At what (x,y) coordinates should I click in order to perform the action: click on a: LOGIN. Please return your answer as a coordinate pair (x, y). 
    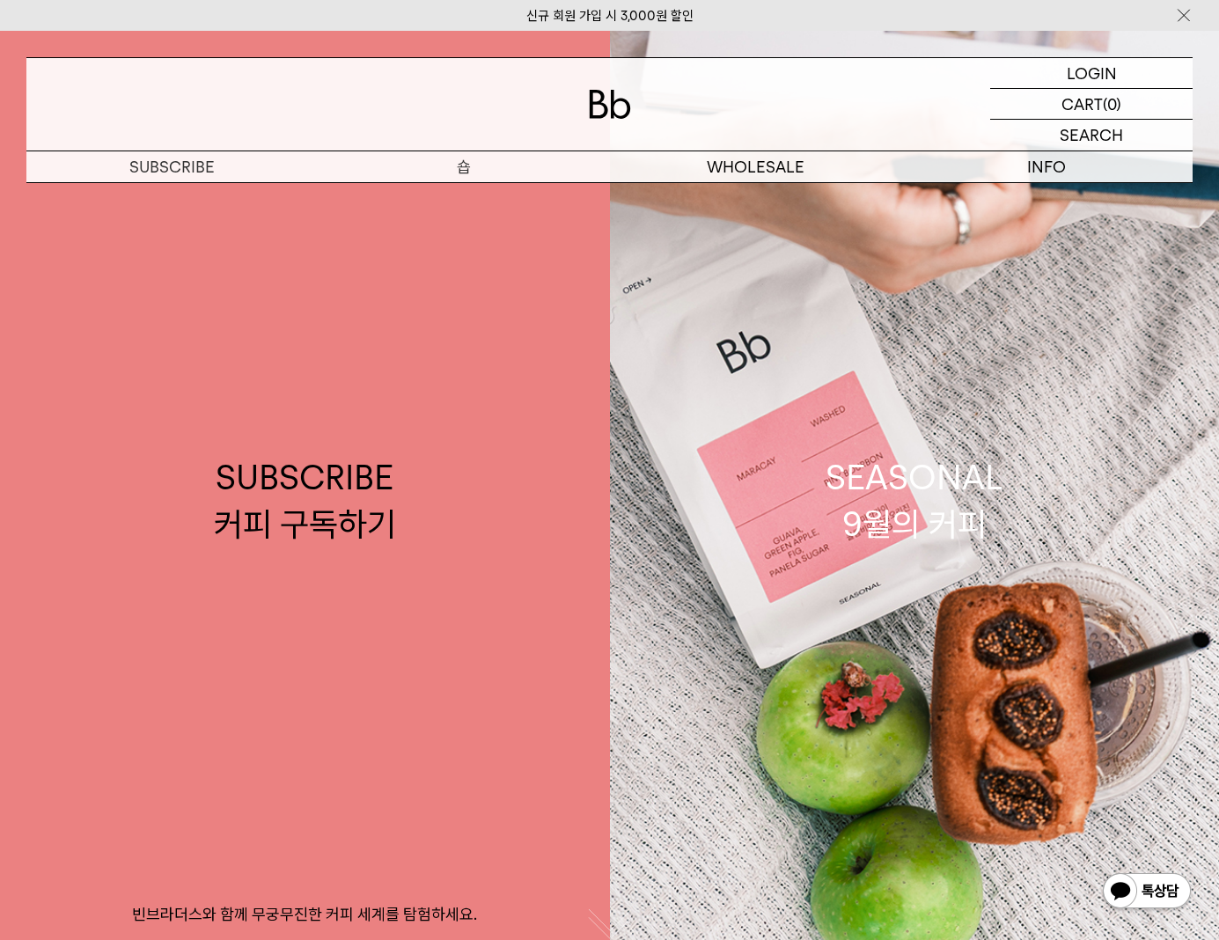
    Looking at the image, I should click on (1092, 73).